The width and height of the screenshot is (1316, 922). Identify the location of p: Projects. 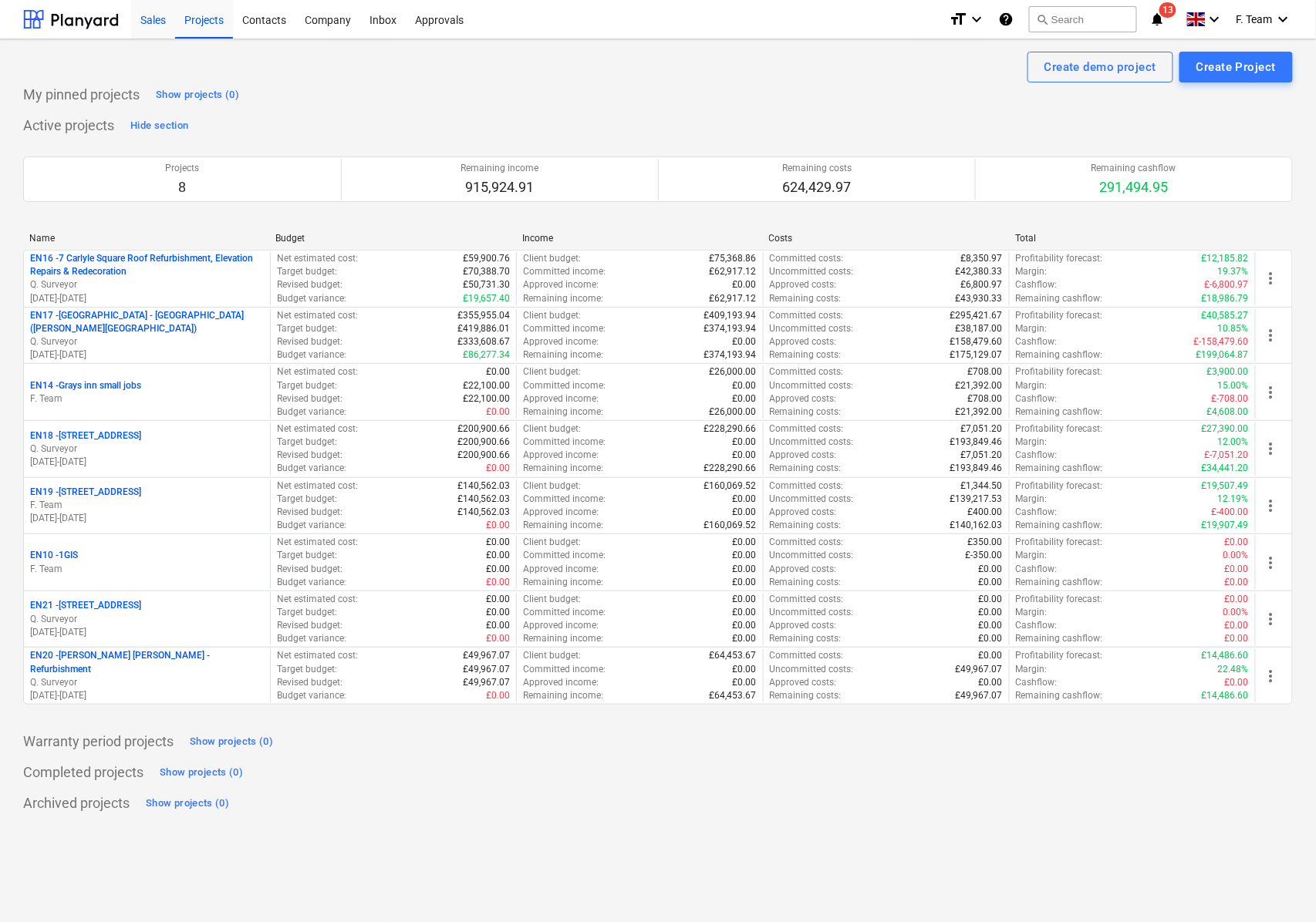
(183, 168).